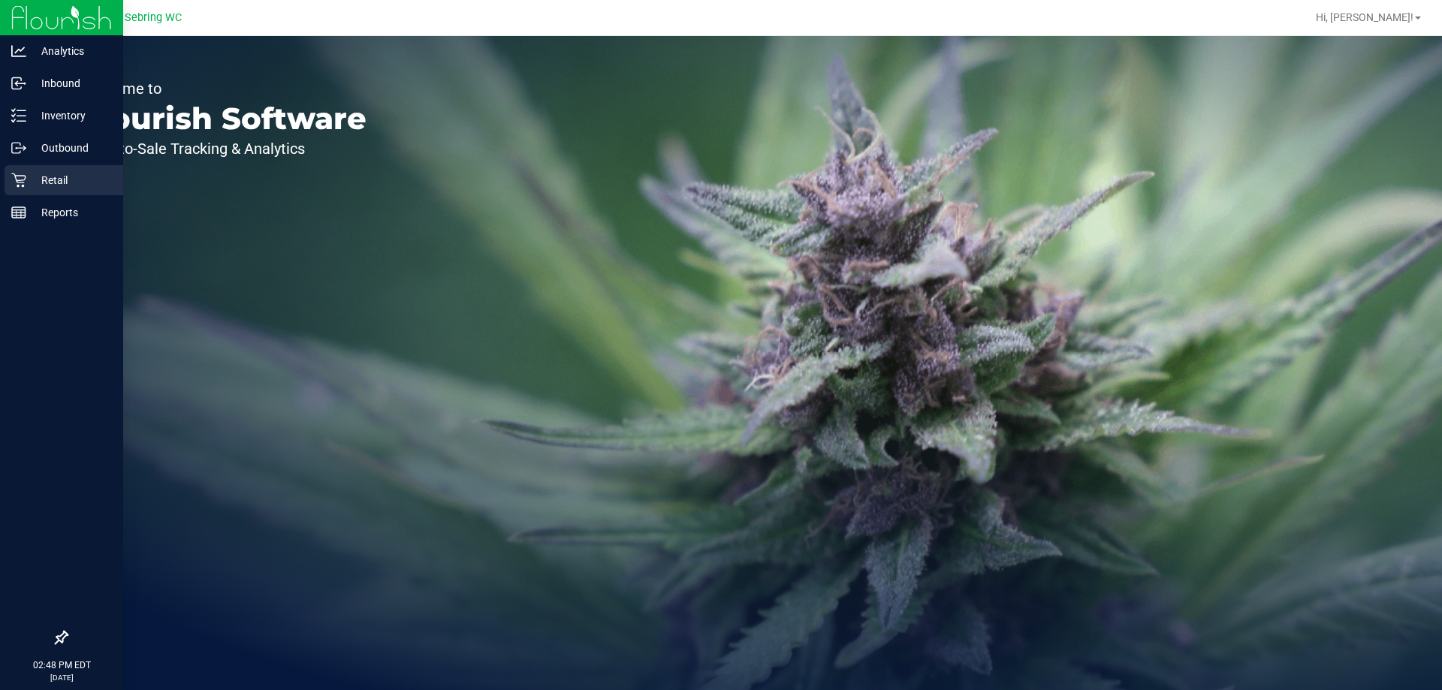 The width and height of the screenshot is (1442, 690). What do you see at coordinates (224, 119) in the screenshot?
I see `p: Flourish Software` at bounding box center [224, 119].